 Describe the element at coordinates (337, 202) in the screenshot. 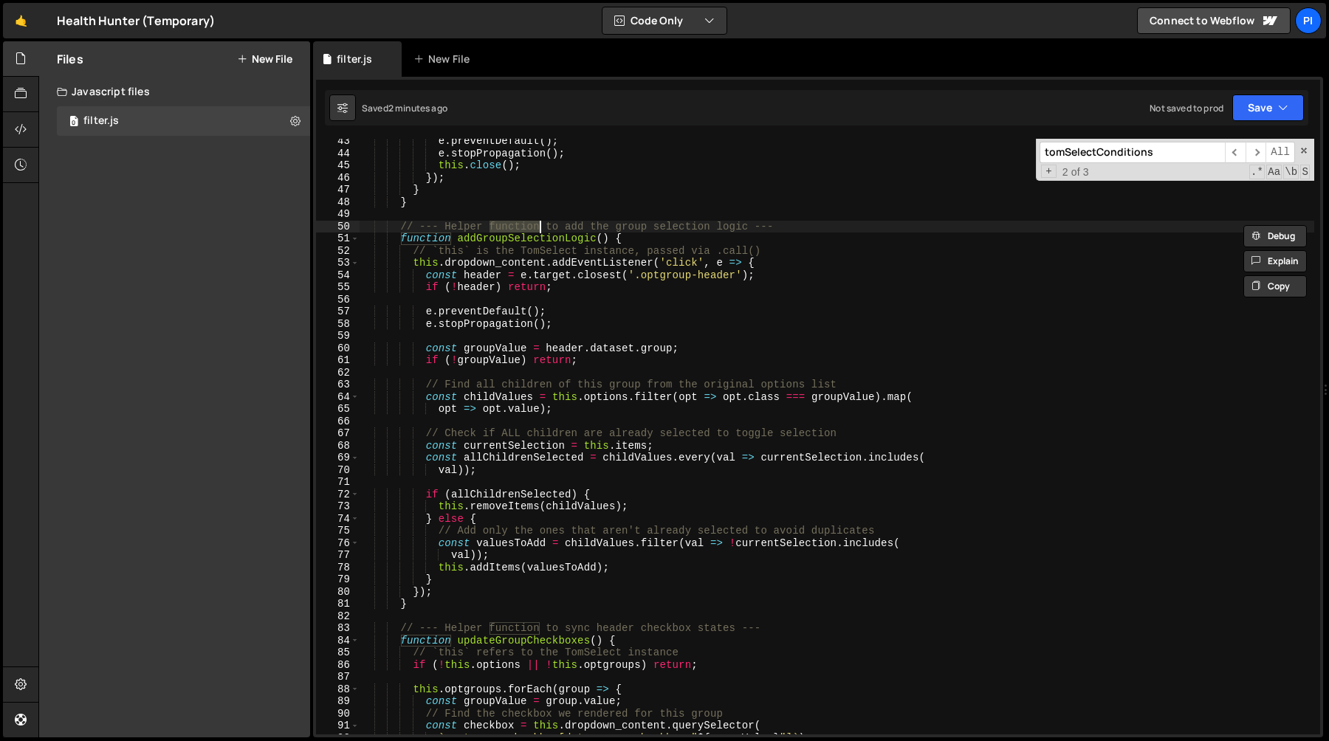

I see `div: 48` at that location.